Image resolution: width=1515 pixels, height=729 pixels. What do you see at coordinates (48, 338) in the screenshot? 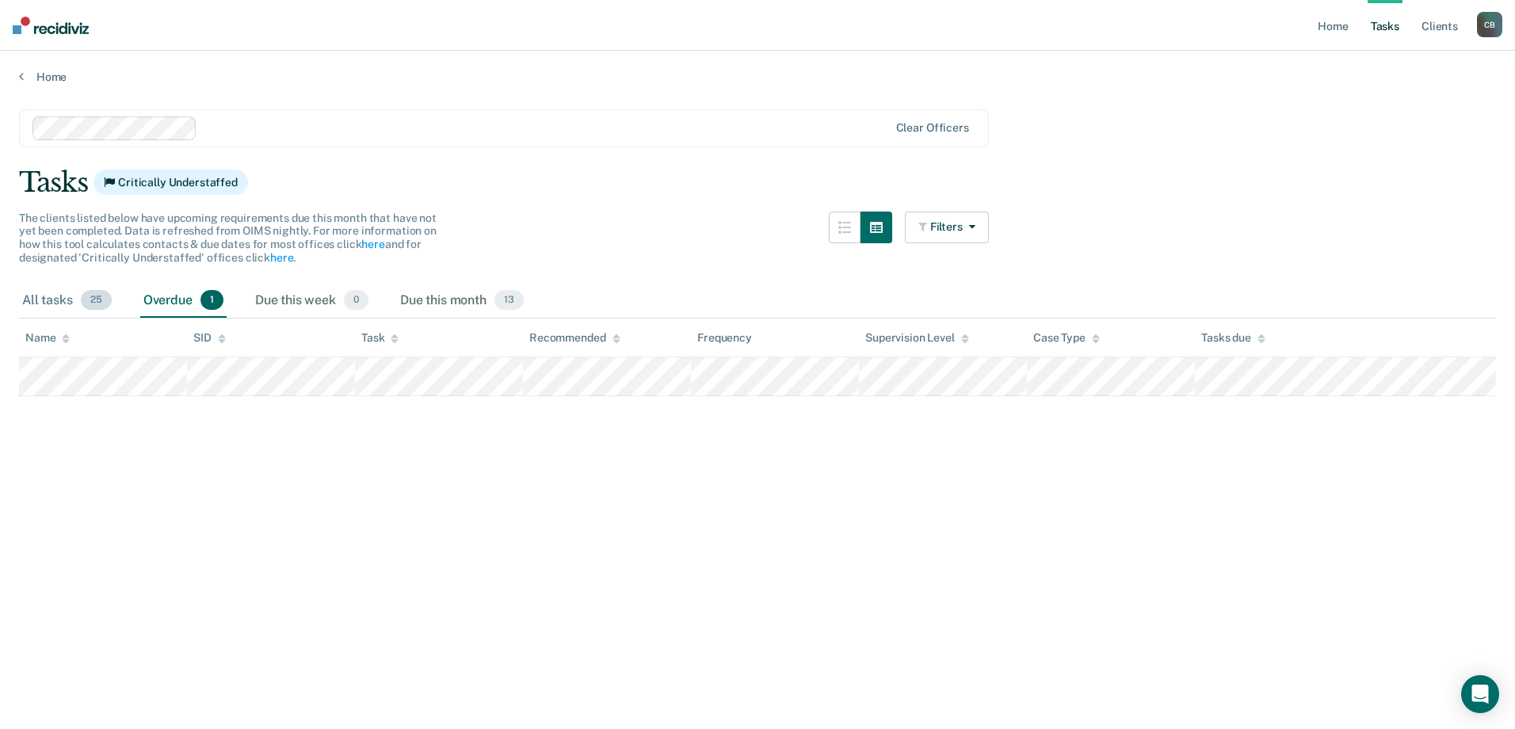
I see `div: Name` at bounding box center [48, 338].